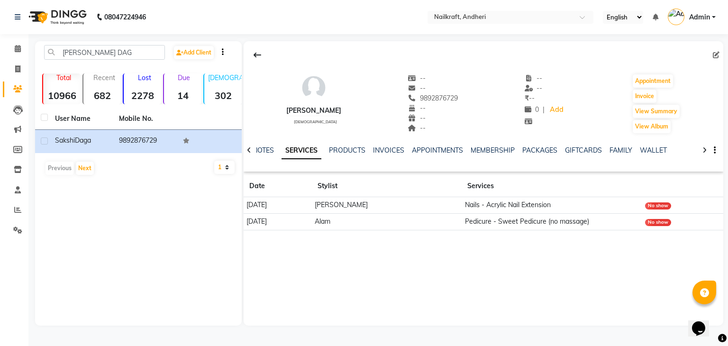 Image resolution: width=728 pixels, height=346 pixels. What do you see at coordinates (65, 140) in the screenshot?
I see `span: Sakshi` at bounding box center [65, 140].